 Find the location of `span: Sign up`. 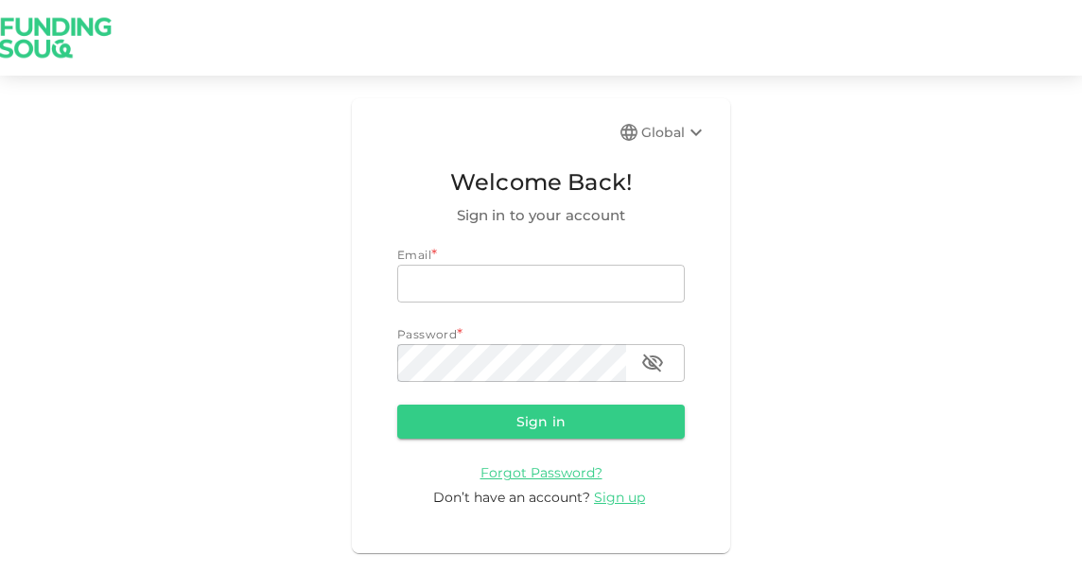

span: Sign up is located at coordinates (620, 498).